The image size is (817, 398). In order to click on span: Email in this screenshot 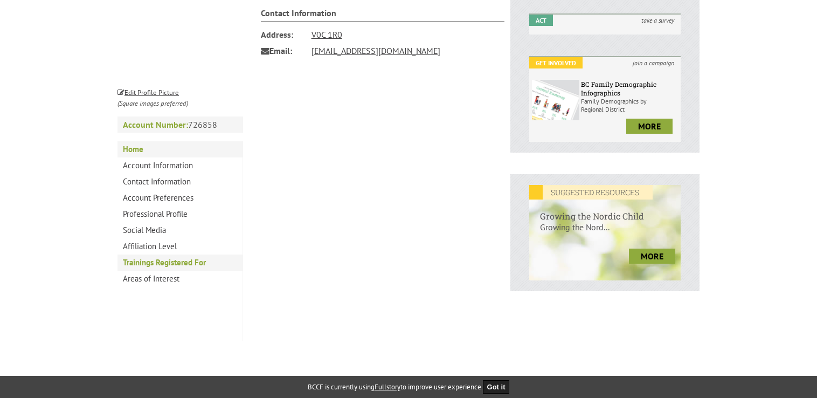, I will do `click(282, 51)`.